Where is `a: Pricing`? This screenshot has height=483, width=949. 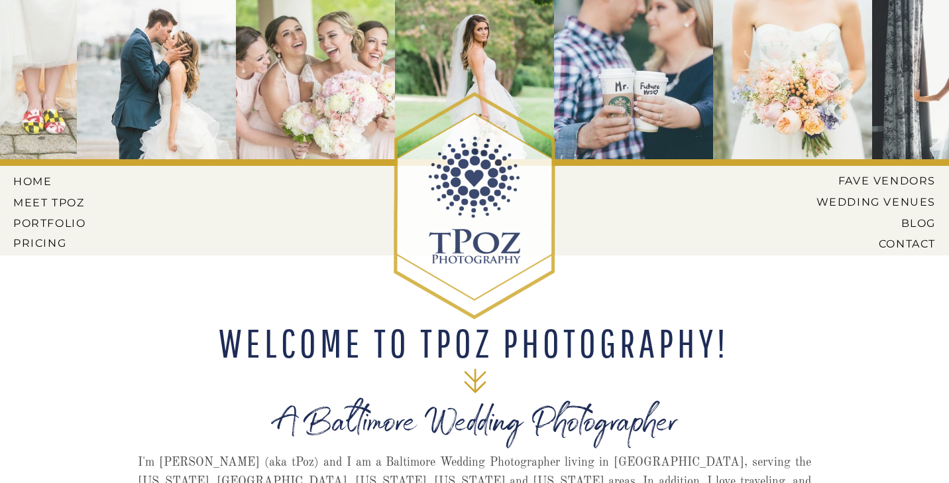
a: Pricing is located at coordinates (51, 243).